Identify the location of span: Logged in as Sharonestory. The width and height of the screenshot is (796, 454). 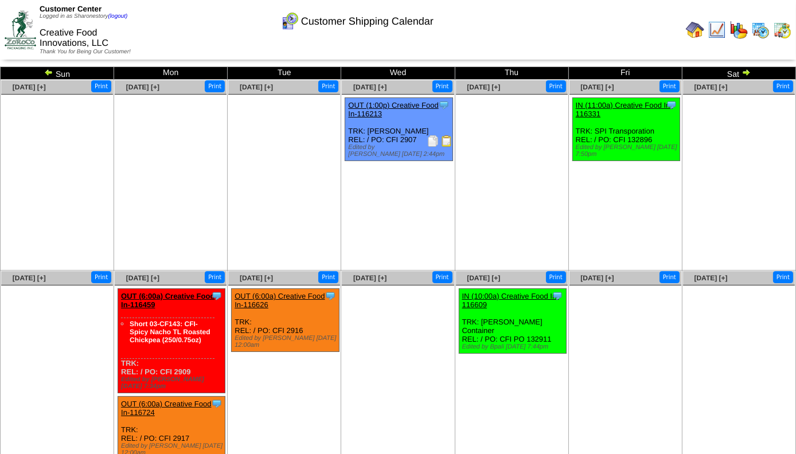
(83, 16).